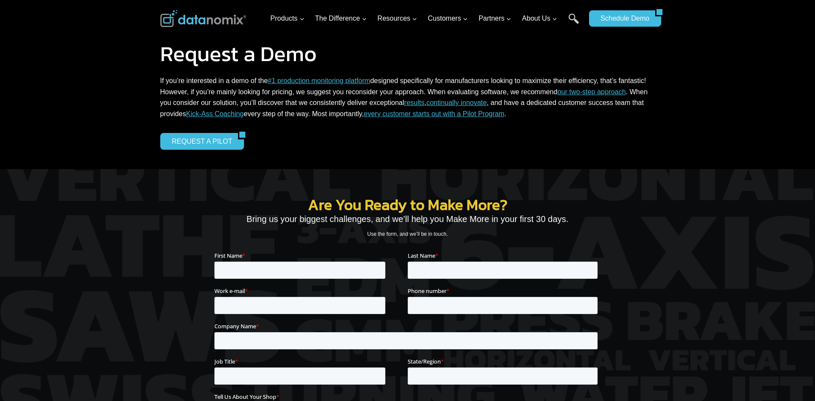 The image size is (815, 401). I want to click on a: every customer starts out with a Pilot Program, so click(434, 113).